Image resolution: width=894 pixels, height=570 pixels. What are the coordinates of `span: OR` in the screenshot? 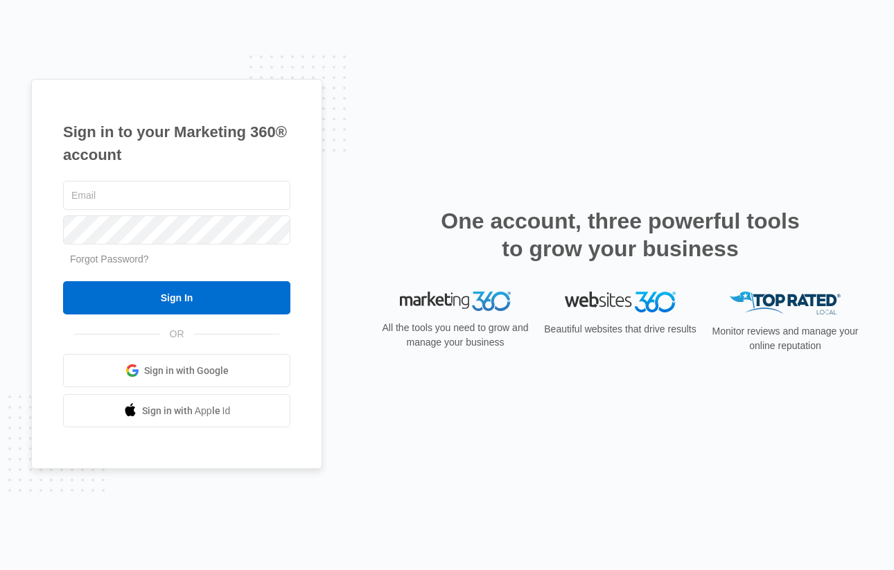 It's located at (177, 334).